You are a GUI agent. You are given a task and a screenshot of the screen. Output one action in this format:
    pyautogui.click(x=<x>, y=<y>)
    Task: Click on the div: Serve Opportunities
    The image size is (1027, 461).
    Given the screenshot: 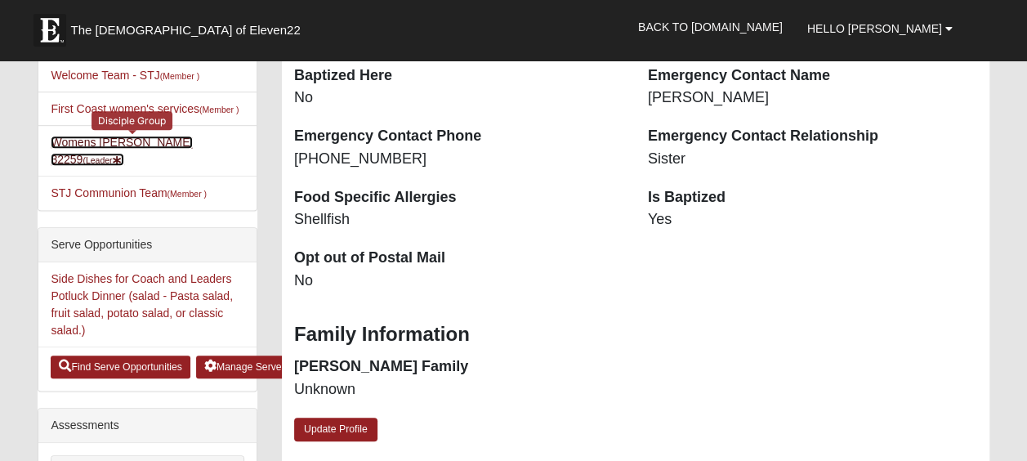 What is the action you would take?
    pyautogui.click(x=147, y=245)
    